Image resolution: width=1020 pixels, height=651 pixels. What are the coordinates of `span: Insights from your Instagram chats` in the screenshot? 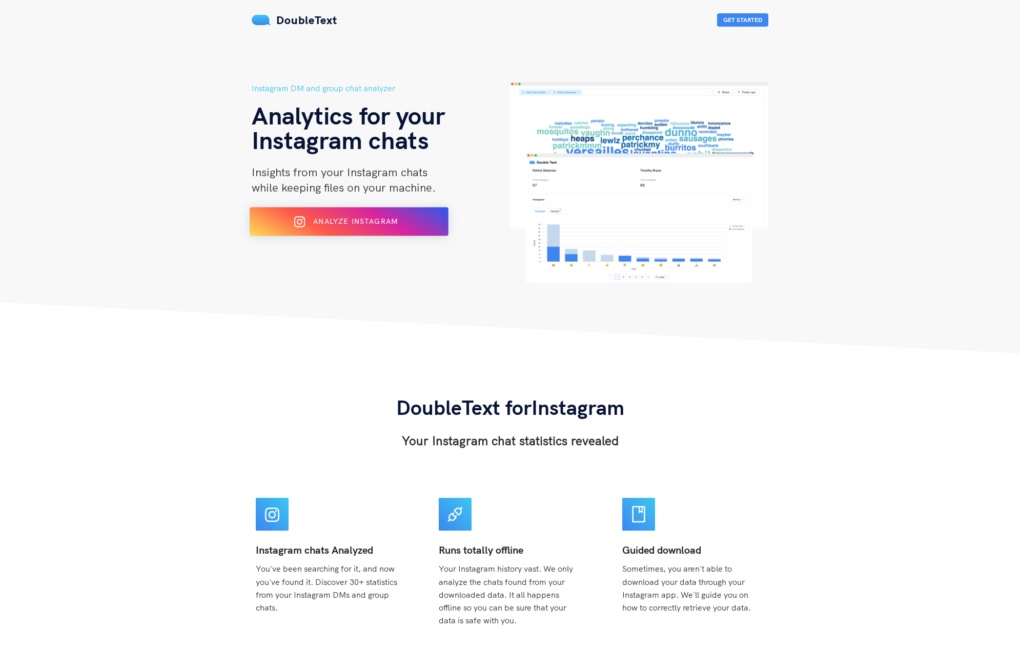 It's located at (339, 172).